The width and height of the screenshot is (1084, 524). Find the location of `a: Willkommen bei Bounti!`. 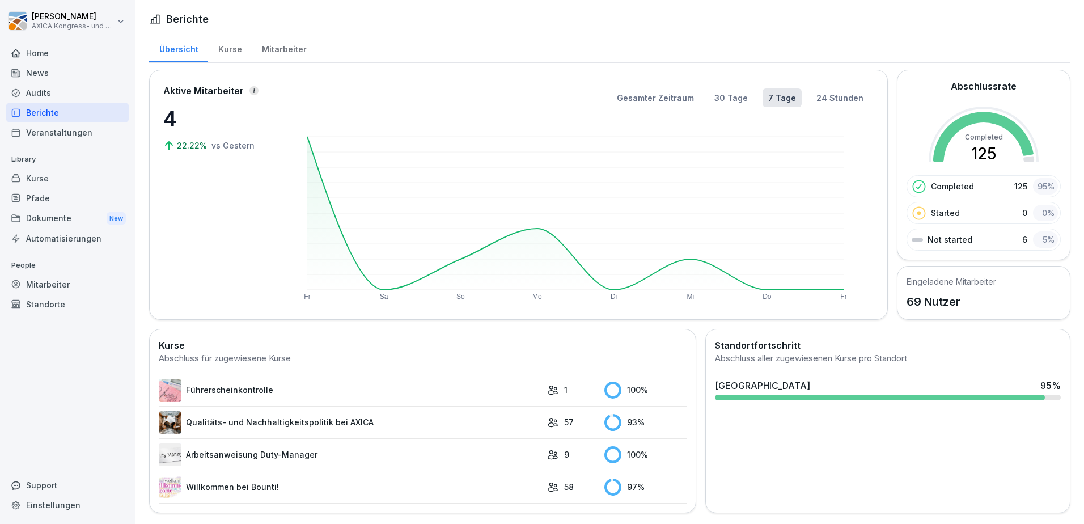

a: Willkommen bei Bounti! is located at coordinates (350, 487).